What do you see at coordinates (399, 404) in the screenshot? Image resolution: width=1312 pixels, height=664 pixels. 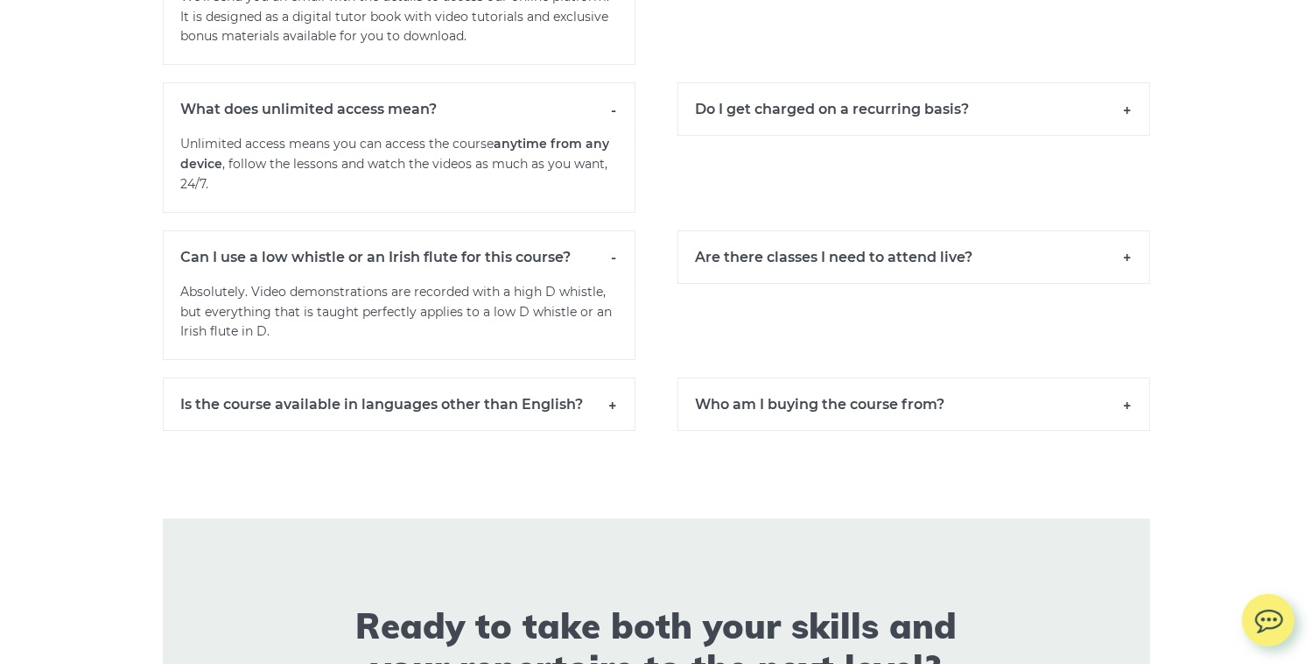 I see `h6: Is the course available in languages other than English?` at bounding box center [399, 404].